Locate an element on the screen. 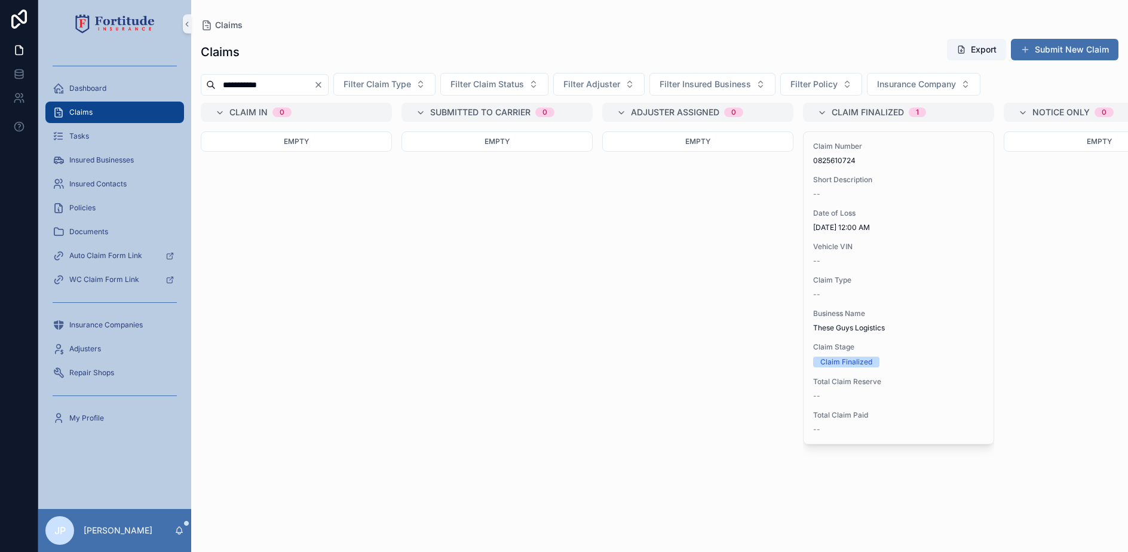  a: Dashboard is located at coordinates (115, 88).